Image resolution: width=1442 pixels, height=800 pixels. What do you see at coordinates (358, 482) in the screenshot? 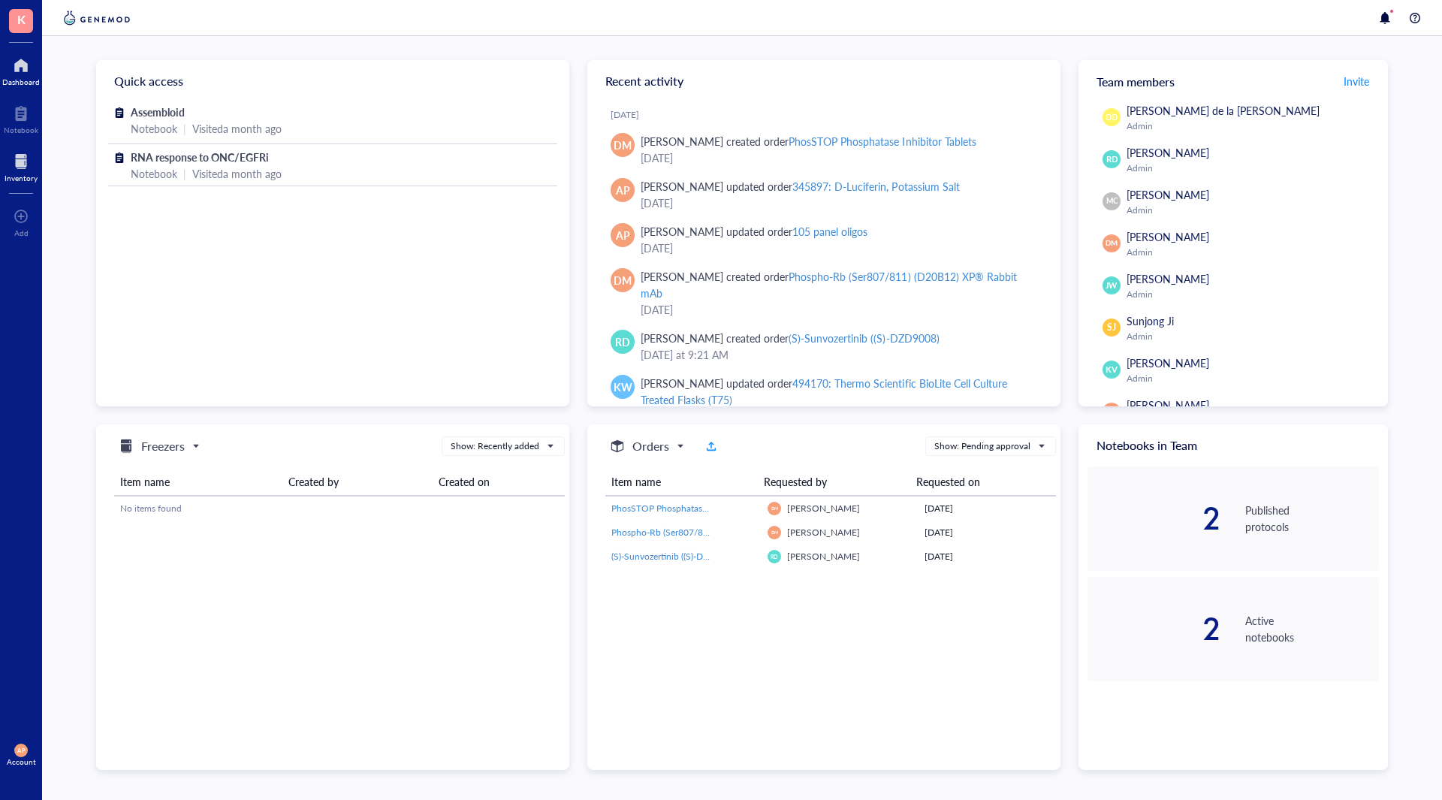
I see `th: Created by` at bounding box center [358, 482].